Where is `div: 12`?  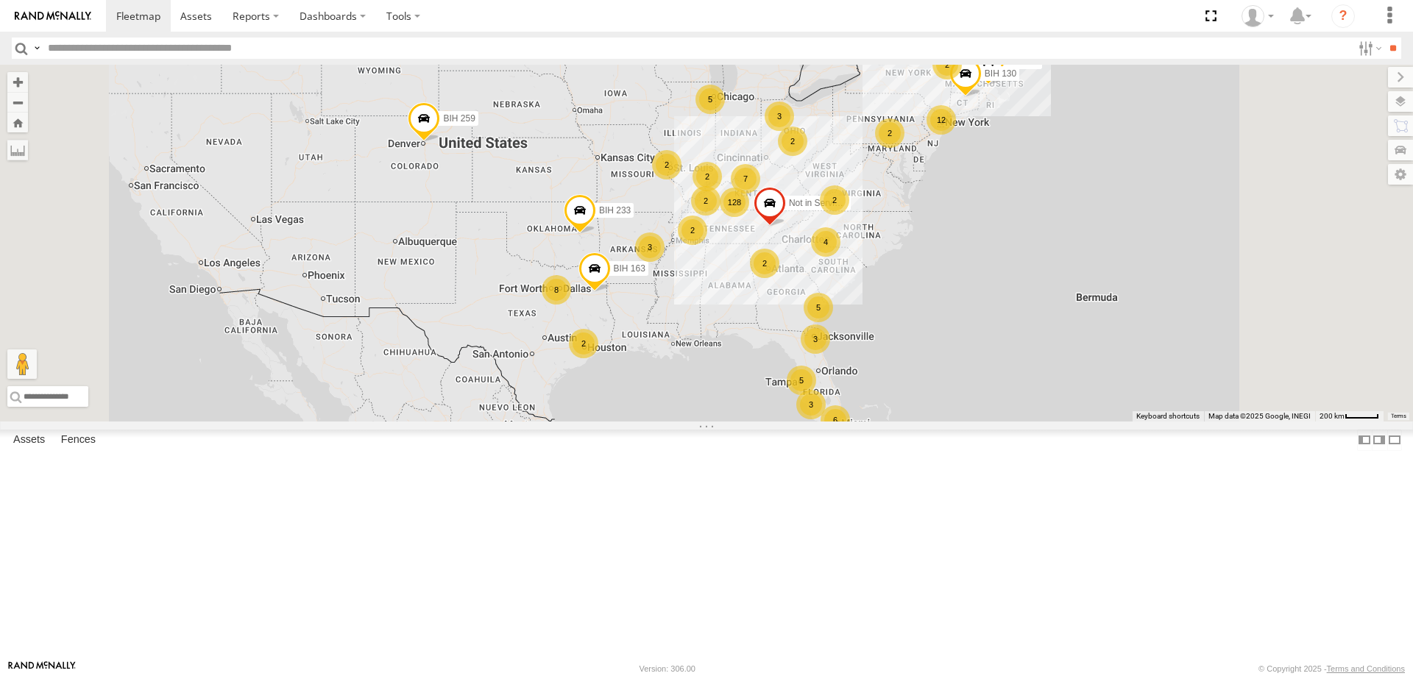 div: 12 is located at coordinates (941, 120).